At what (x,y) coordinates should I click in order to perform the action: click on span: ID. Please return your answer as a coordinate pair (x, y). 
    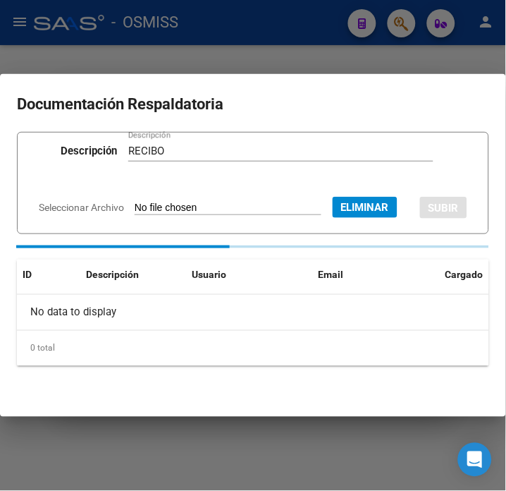
    Looking at the image, I should click on (27, 274).